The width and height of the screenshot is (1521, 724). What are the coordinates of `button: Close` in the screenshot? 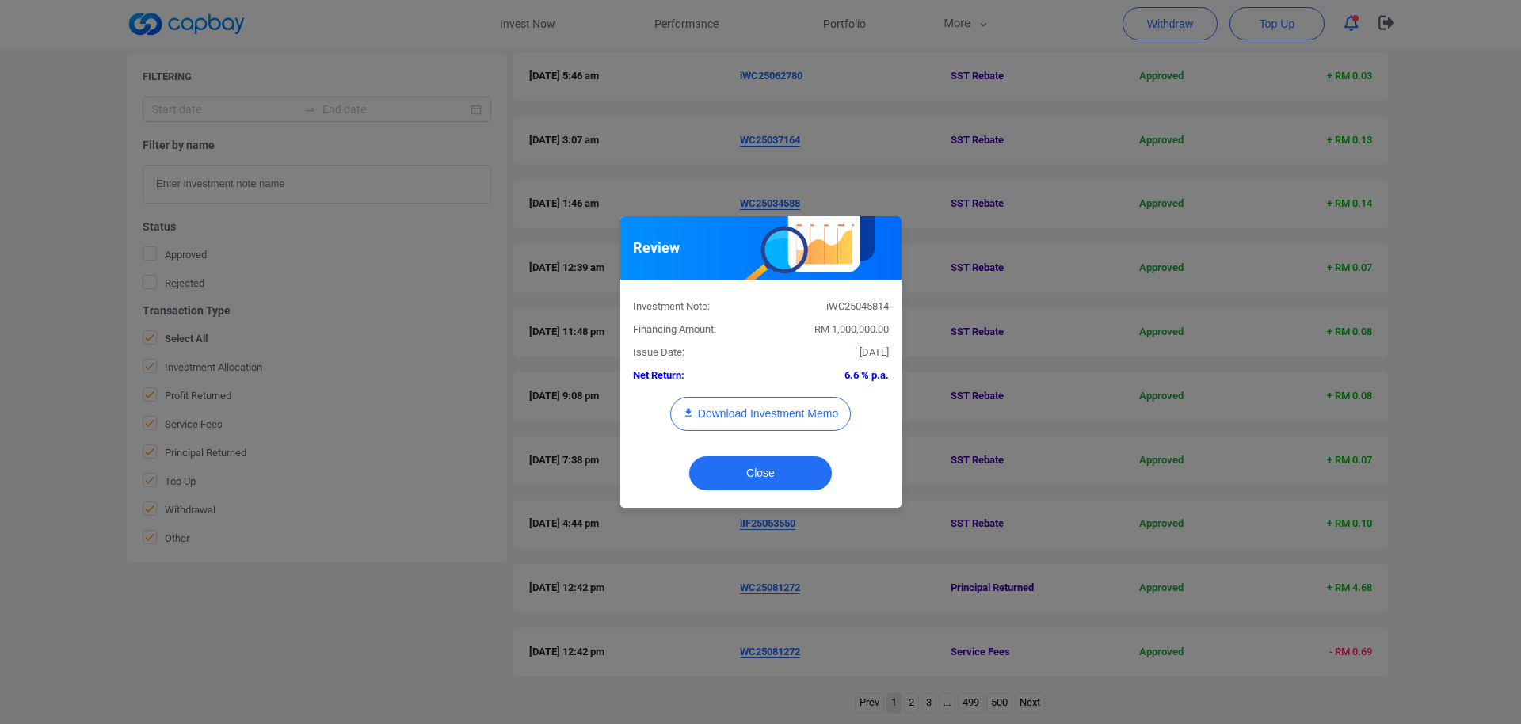 It's located at (760, 473).